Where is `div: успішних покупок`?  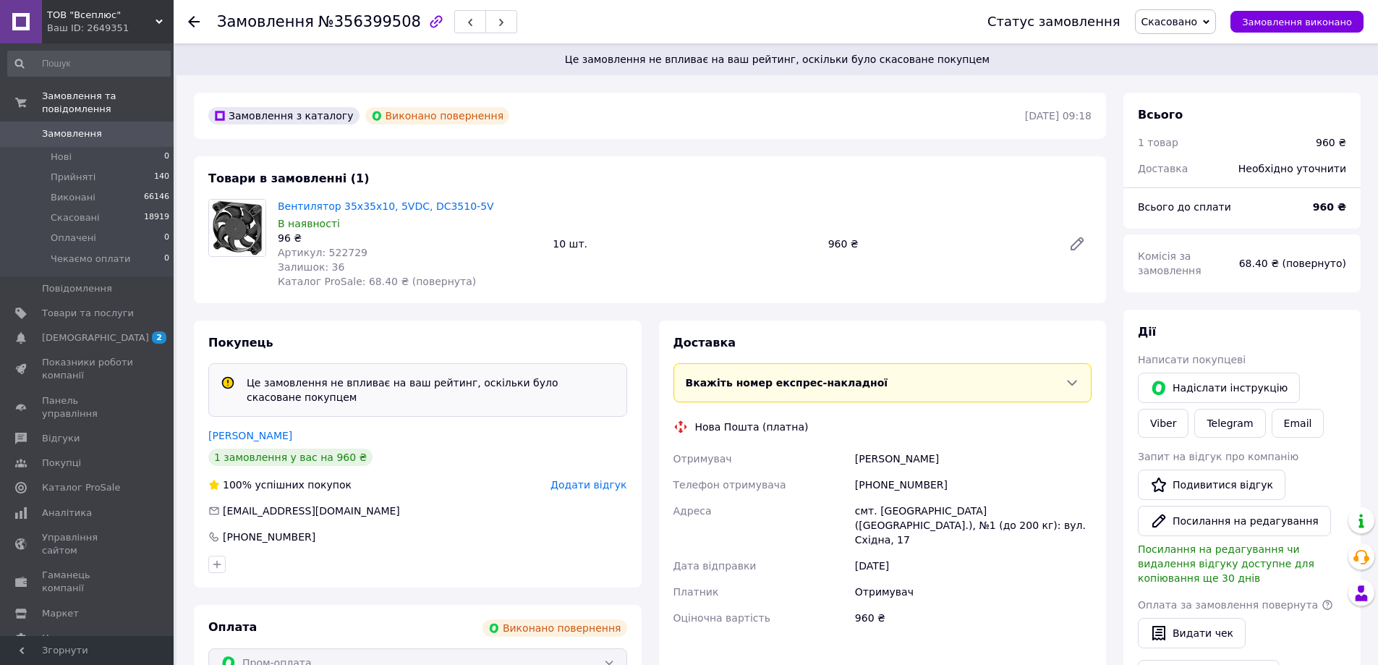 div: успішних покупок is located at coordinates (280, 485).